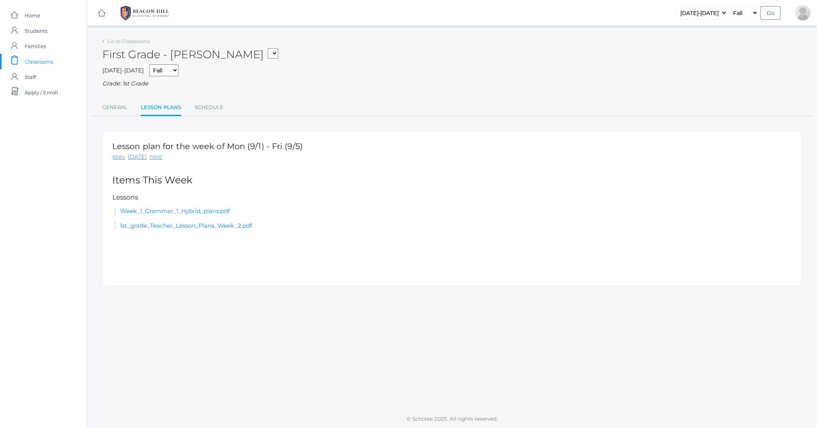 The width and height of the screenshot is (817, 428). I want to click on span: Apply / Enroll, so click(41, 92).